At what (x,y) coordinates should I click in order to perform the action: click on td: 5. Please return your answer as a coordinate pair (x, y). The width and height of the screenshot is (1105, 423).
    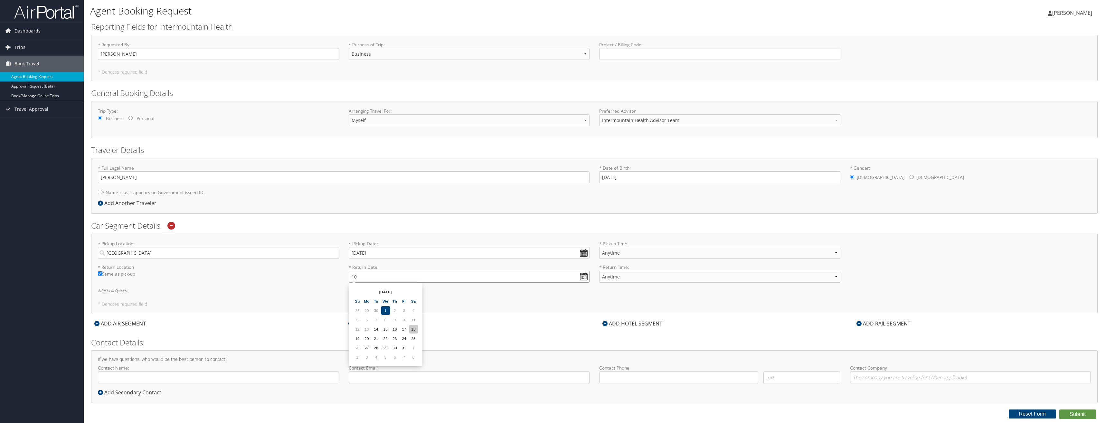
    Looking at the image, I should click on (385, 357).